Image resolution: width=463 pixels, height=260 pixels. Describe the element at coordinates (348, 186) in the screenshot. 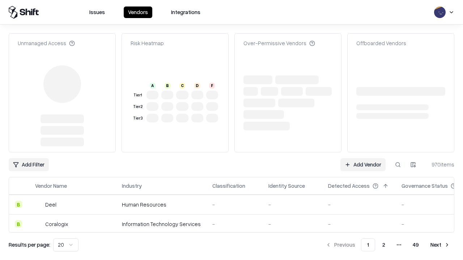

I see `div: Detected Access` at that location.